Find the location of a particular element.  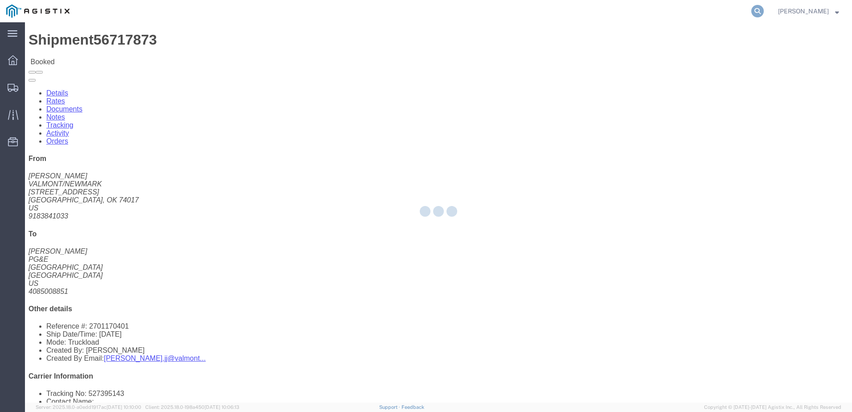

a: Feedback is located at coordinates (413, 407).